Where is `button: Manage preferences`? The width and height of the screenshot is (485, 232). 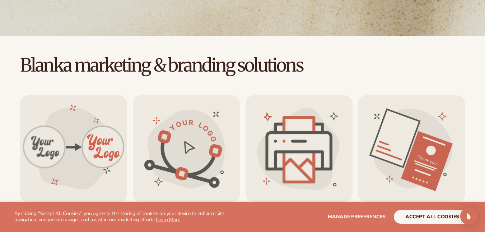 button: Manage preferences is located at coordinates (357, 217).